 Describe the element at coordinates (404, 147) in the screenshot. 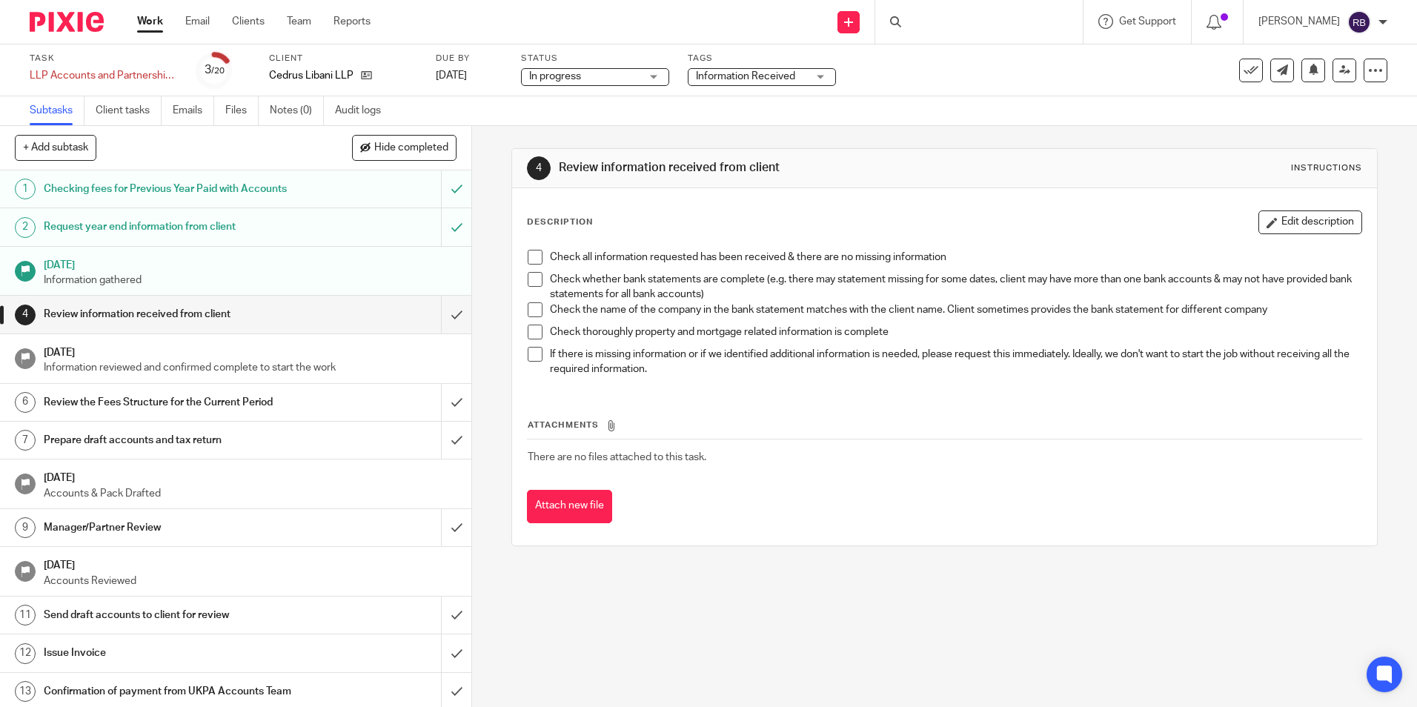

I see `button: Hide completed` at that location.